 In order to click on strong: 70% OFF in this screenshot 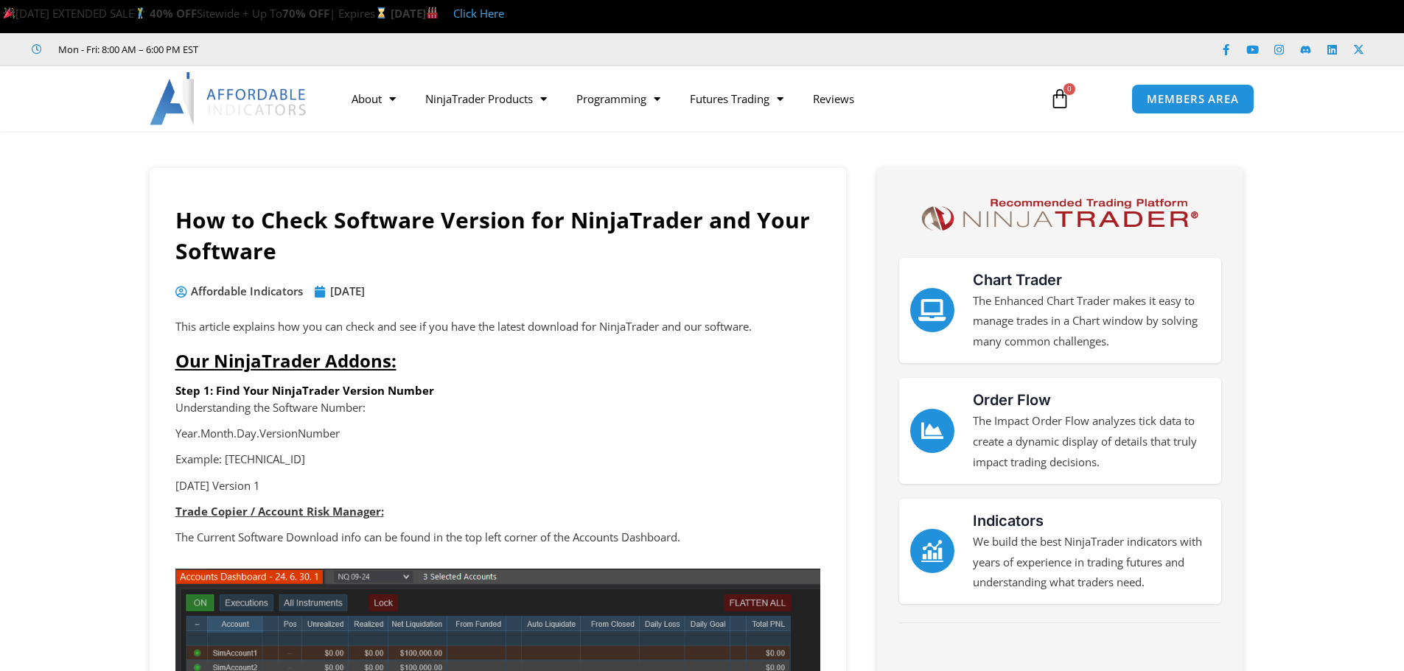, I will do `click(306, 13)`.